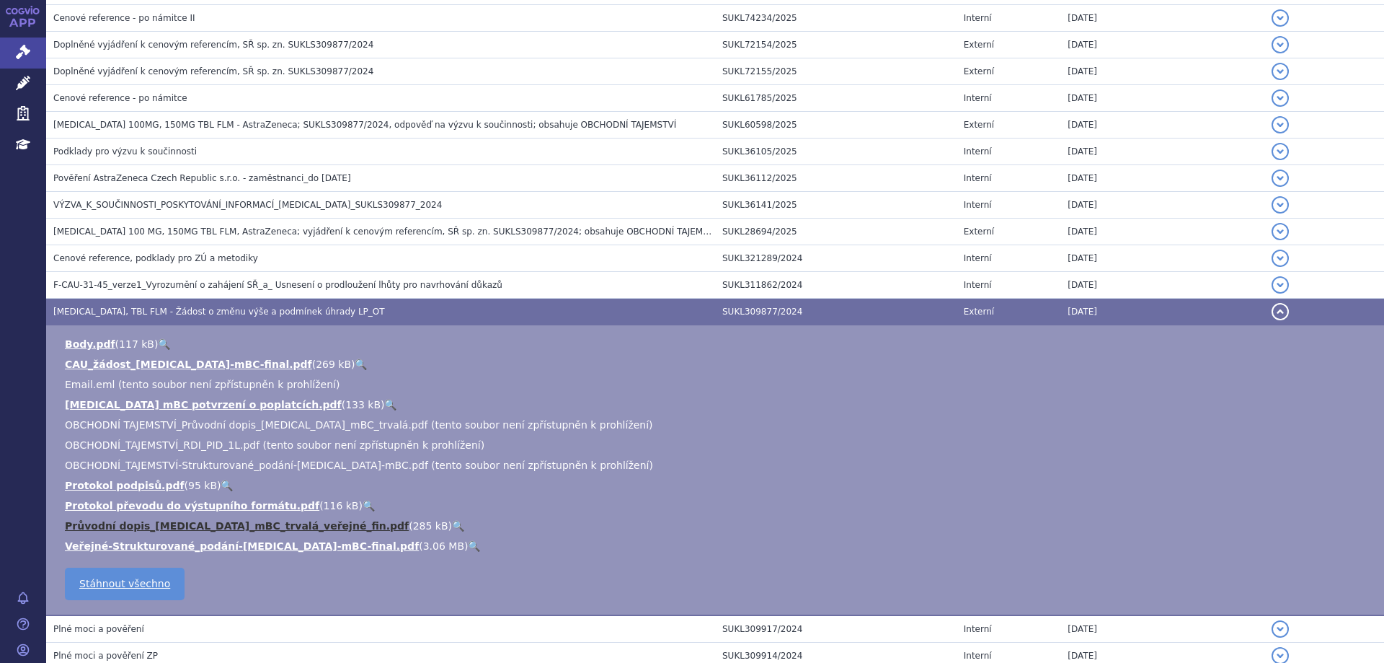 This screenshot has width=1384, height=663. Describe the element at coordinates (388, 231) in the screenshot. I see `span: LYNPARZA 100 MG, 150MG TBL FLM, AstraZeneca; vyjádření k cenovým referencím, SŘ sp. zn. SUKLS3098...` at that location.